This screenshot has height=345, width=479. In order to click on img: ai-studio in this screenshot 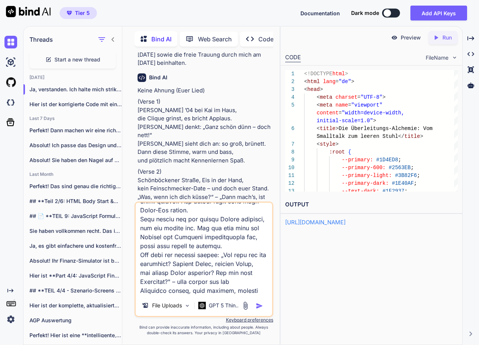, I will do `click(11, 62)`.